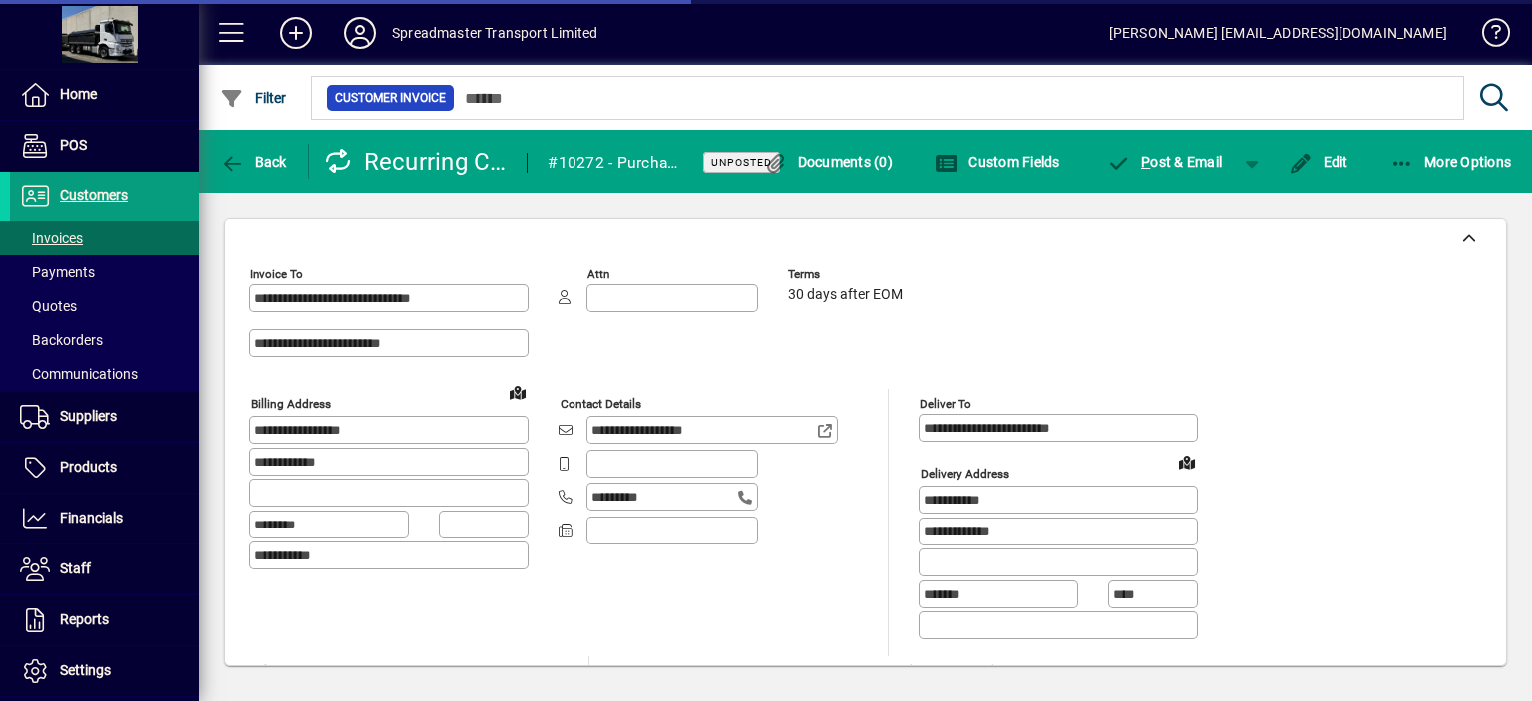  I want to click on button: Filter, so click(253, 98).